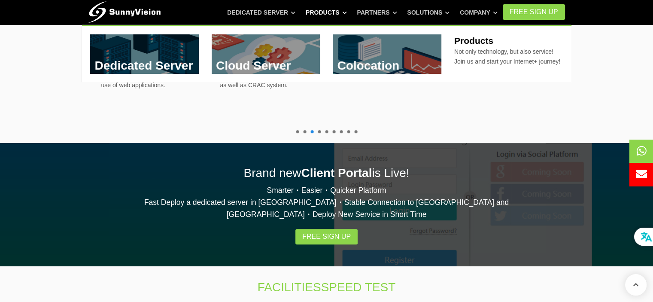 Image resolution: width=653 pixels, height=302 pixels. Describe the element at coordinates (474, 40) in the screenshot. I see `b: Products` at that location.